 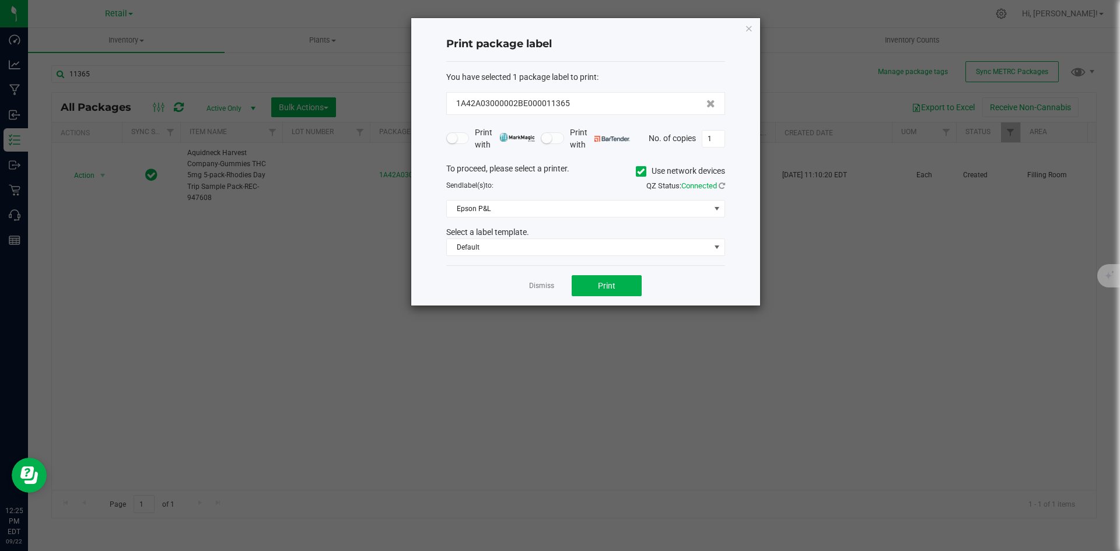 What do you see at coordinates (578, 247) in the screenshot?
I see `span: Default` at bounding box center [578, 247].